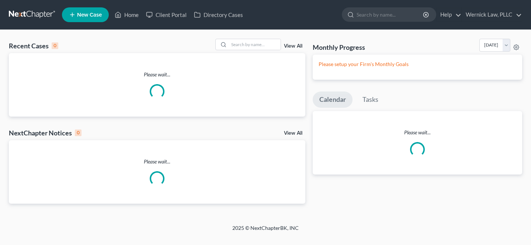  What do you see at coordinates (45, 133) in the screenshot?
I see `div: NextChapter Notices` at bounding box center [45, 133].